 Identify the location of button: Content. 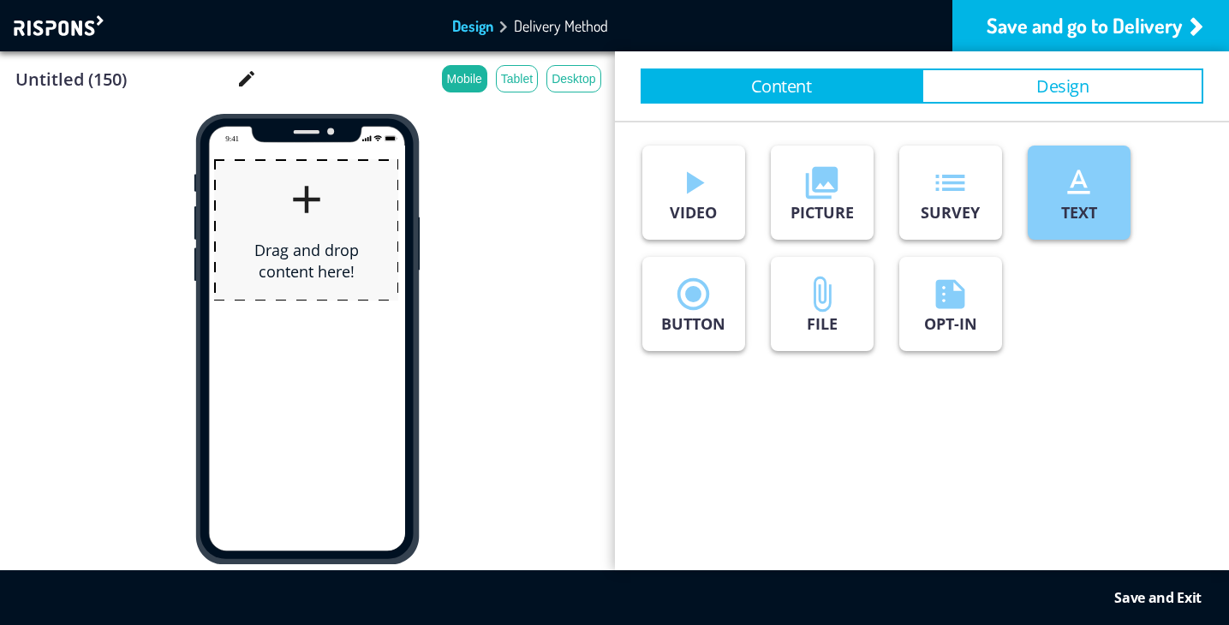
(781, 86).